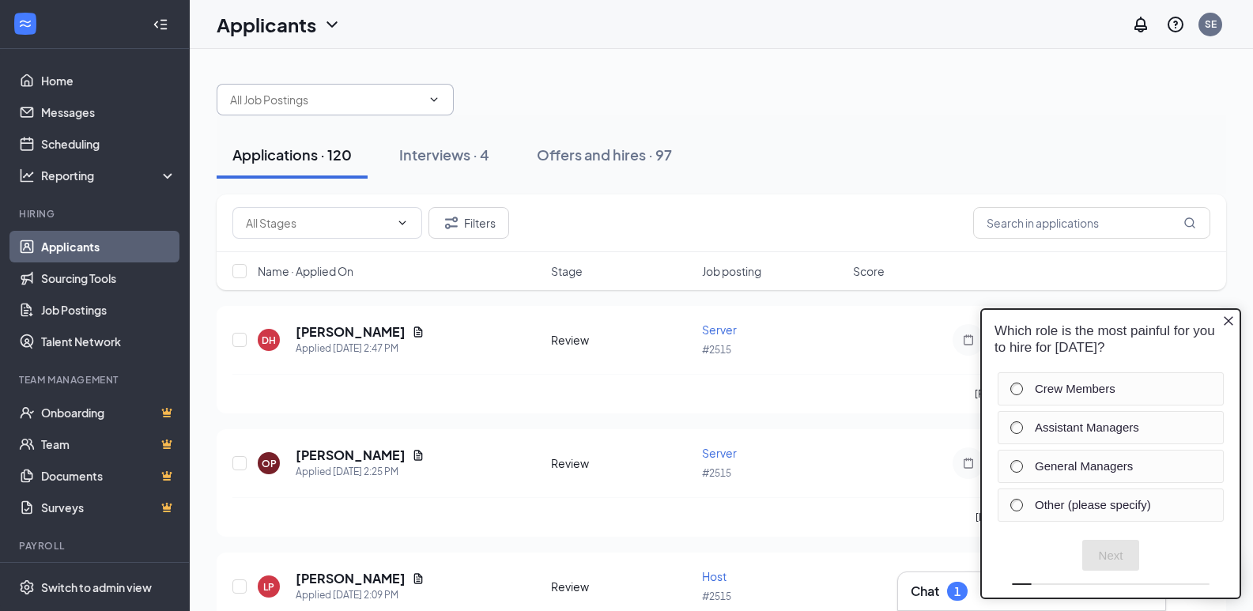 The image size is (1253, 611). I want to click on svg: Analysis, so click(27, 176).